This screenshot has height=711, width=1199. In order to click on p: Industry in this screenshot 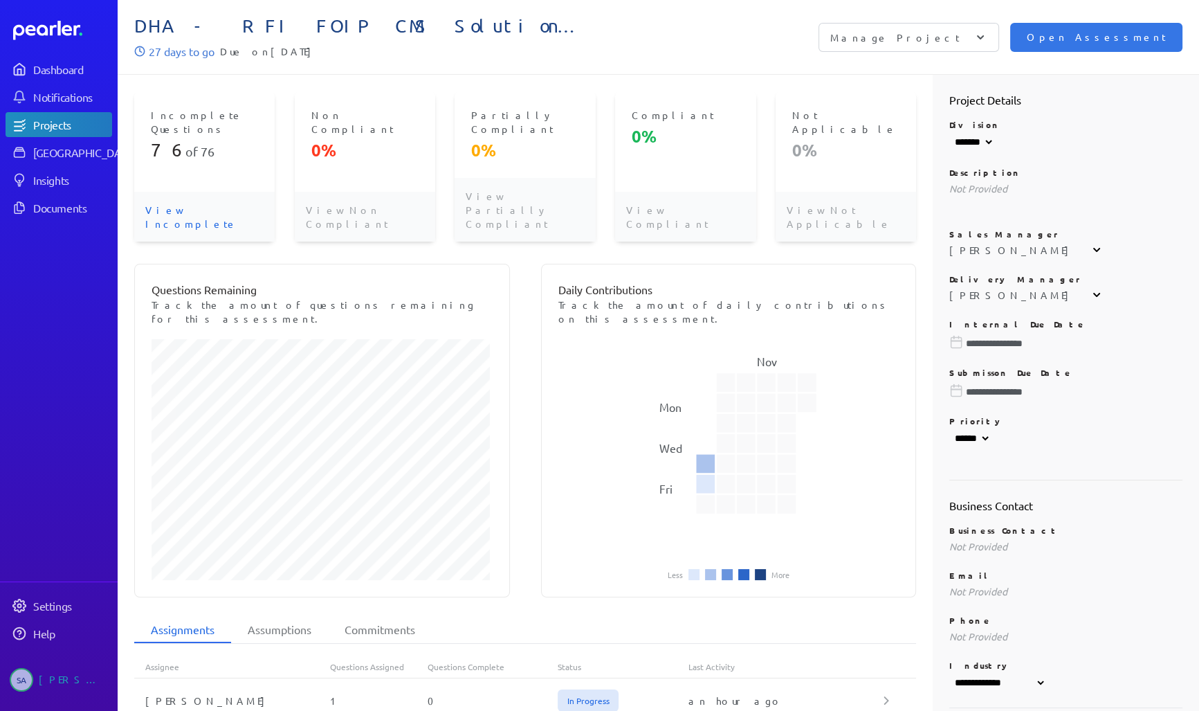, I will do `click(1065, 665)`.